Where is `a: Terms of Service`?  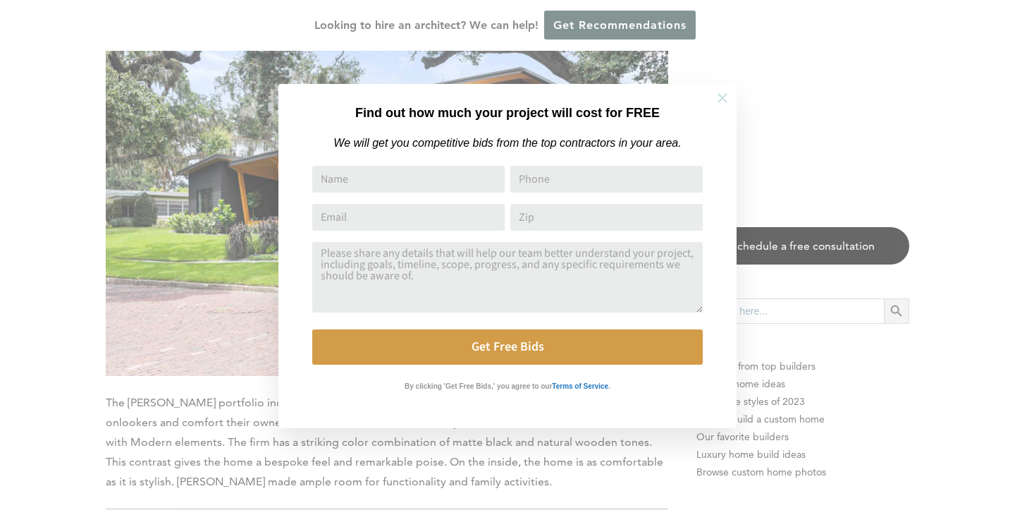 a: Terms of Service is located at coordinates (580, 384).